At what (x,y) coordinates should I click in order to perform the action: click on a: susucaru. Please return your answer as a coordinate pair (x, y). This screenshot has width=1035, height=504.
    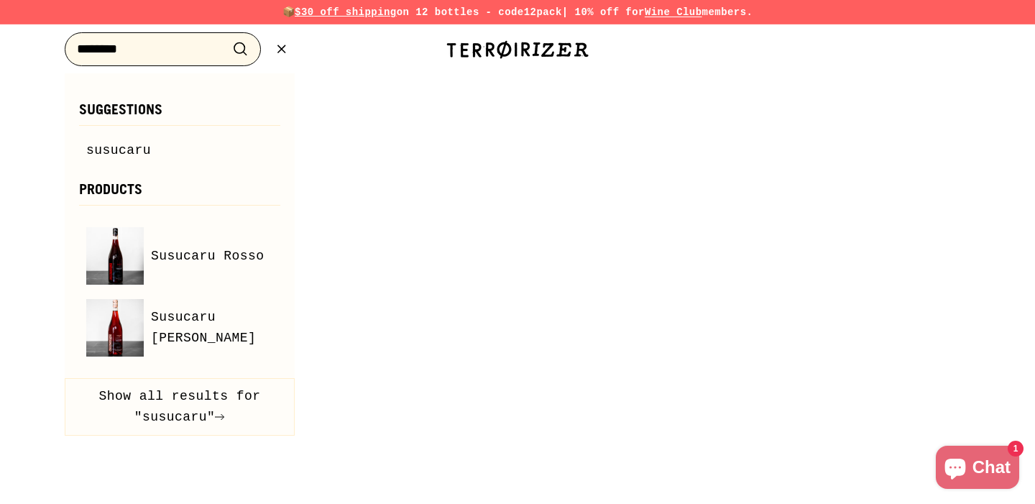
    Looking at the image, I should click on (180, 150).